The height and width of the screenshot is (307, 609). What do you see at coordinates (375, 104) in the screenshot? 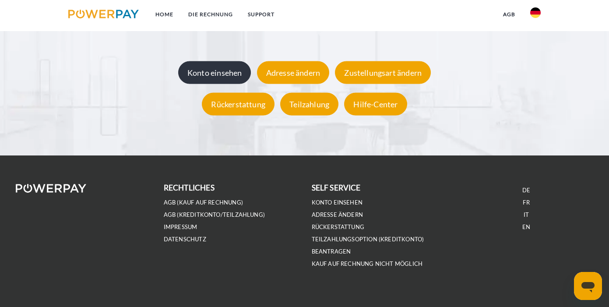
I see `div: Hilfe-Center` at bounding box center [375, 104].